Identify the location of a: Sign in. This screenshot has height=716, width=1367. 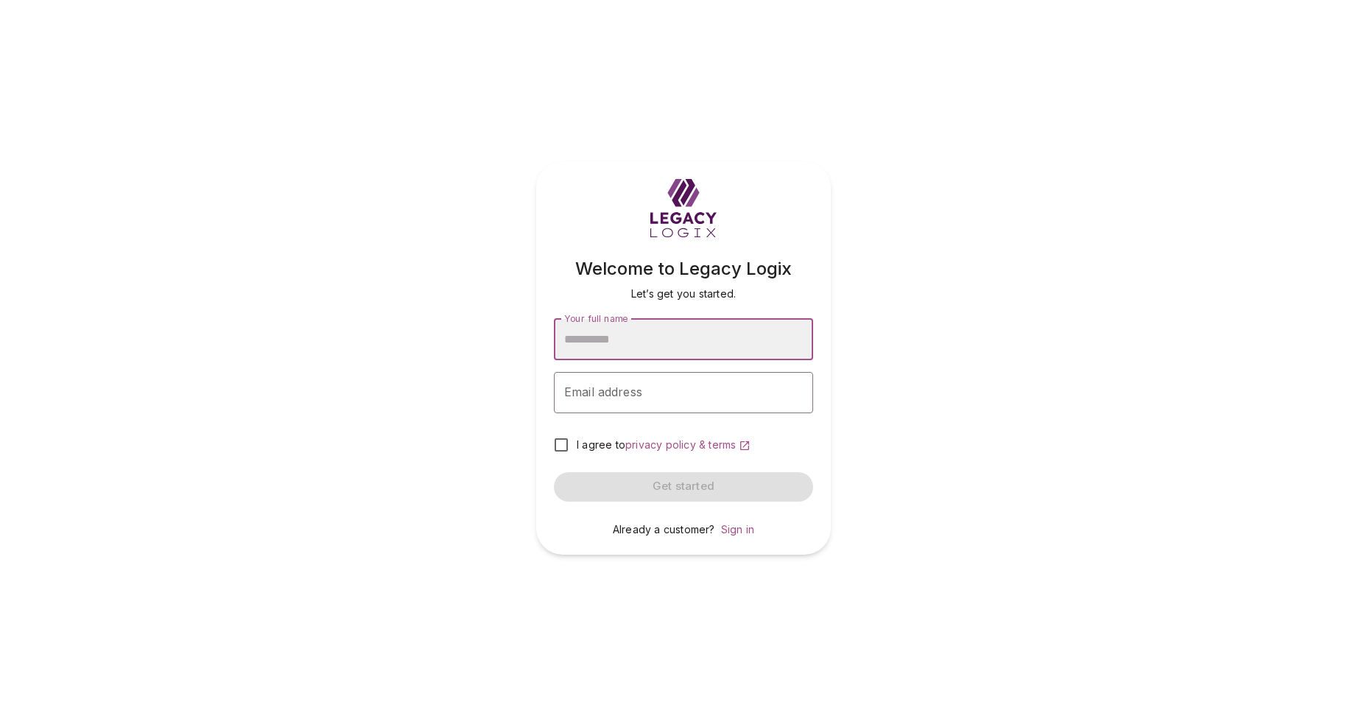
(737, 529).